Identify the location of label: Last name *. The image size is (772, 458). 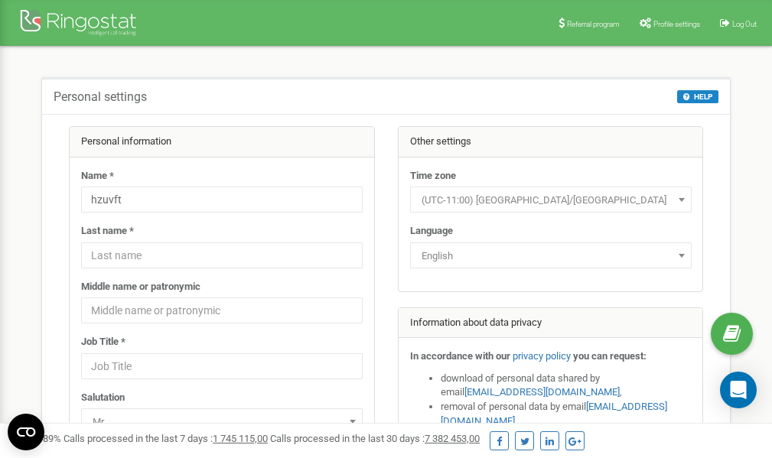
(107, 231).